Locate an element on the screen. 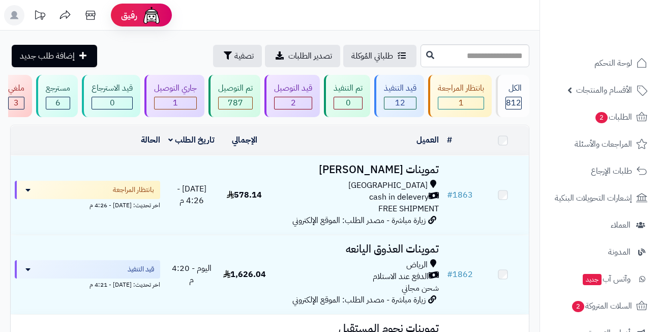 This screenshot has width=659, height=332. span: المراجعات والأسئلة is located at coordinates (603, 144).